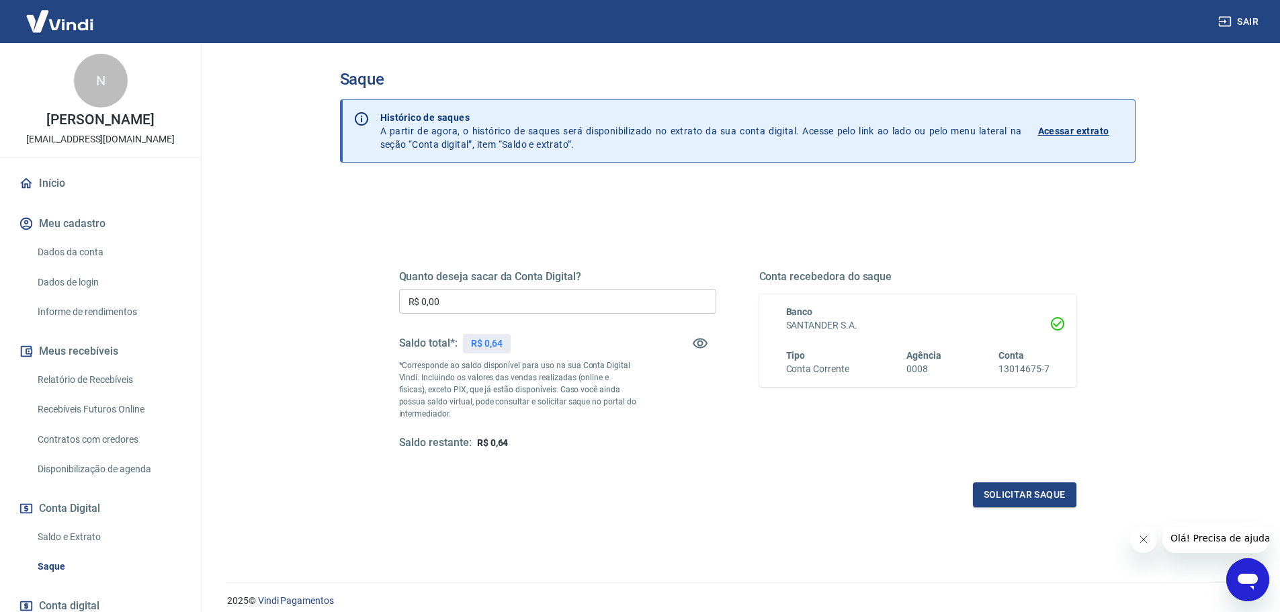  What do you see at coordinates (487, 343) in the screenshot?
I see `p: R$ 0,64` at bounding box center [487, 343].